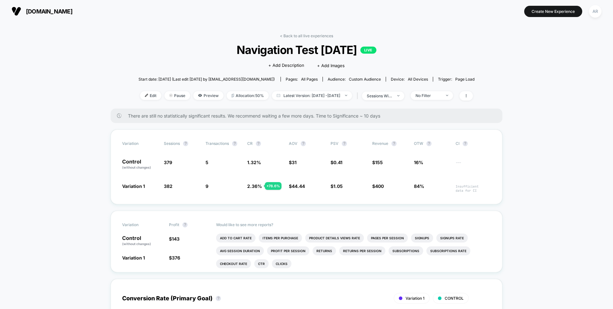 This screenshot has height=309, width=613. Describe the element at coordinates (331, 65) in the screenshot. I see `span: + Add Images` at that location.